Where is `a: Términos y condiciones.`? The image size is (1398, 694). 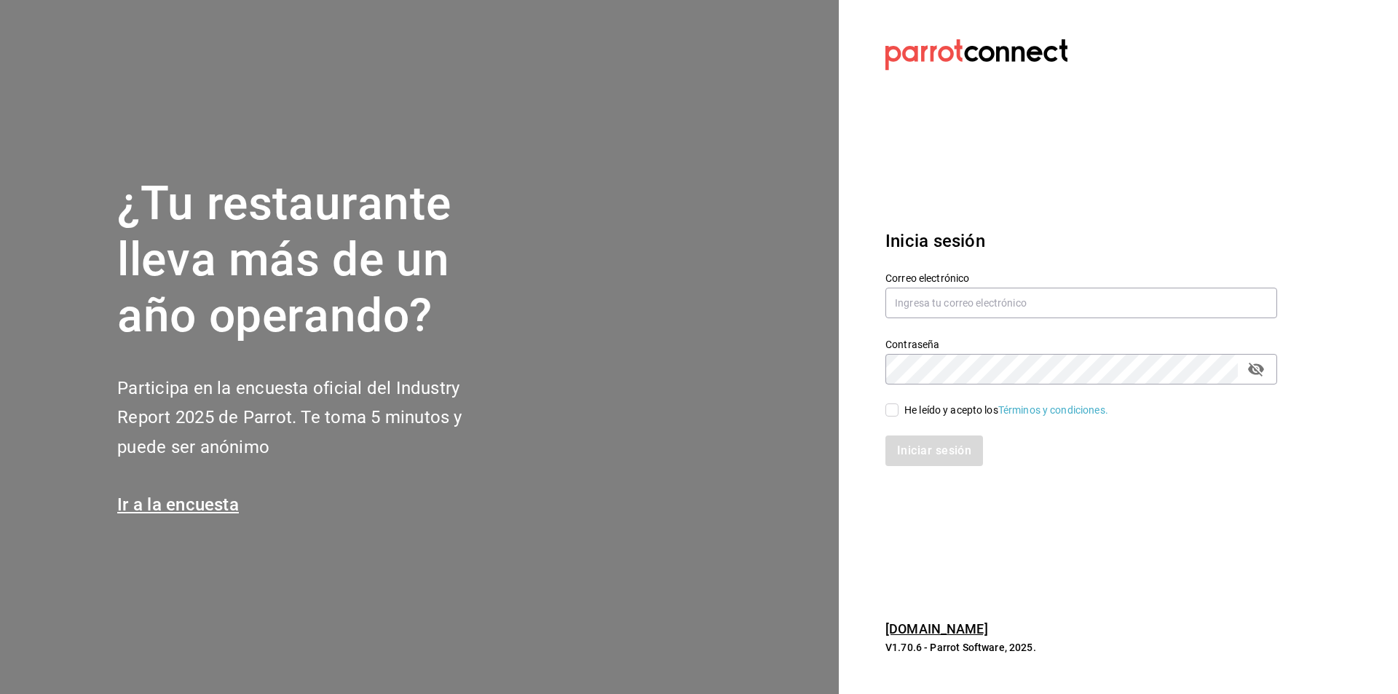
a: Términos y condiciones. is located at coordinates (1053, 410).